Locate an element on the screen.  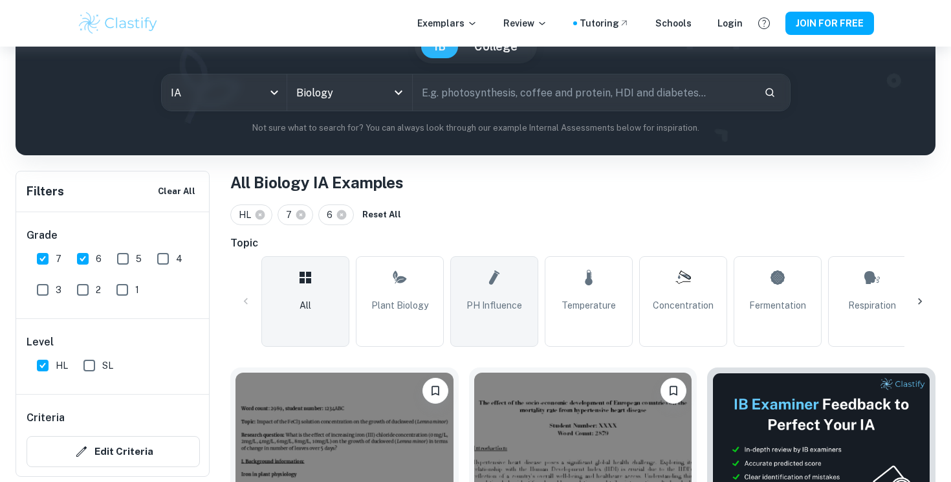
img: Clastify logo is located at coordinates (118, 23).